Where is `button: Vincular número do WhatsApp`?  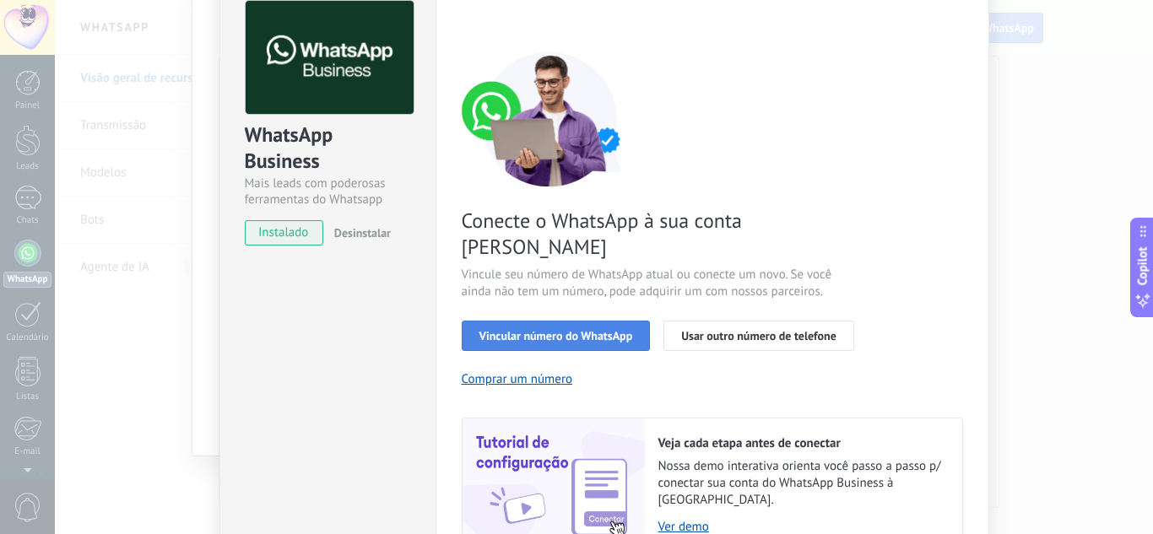 button: Vincular número do WhatsApp is located at coordinates (556, 336).